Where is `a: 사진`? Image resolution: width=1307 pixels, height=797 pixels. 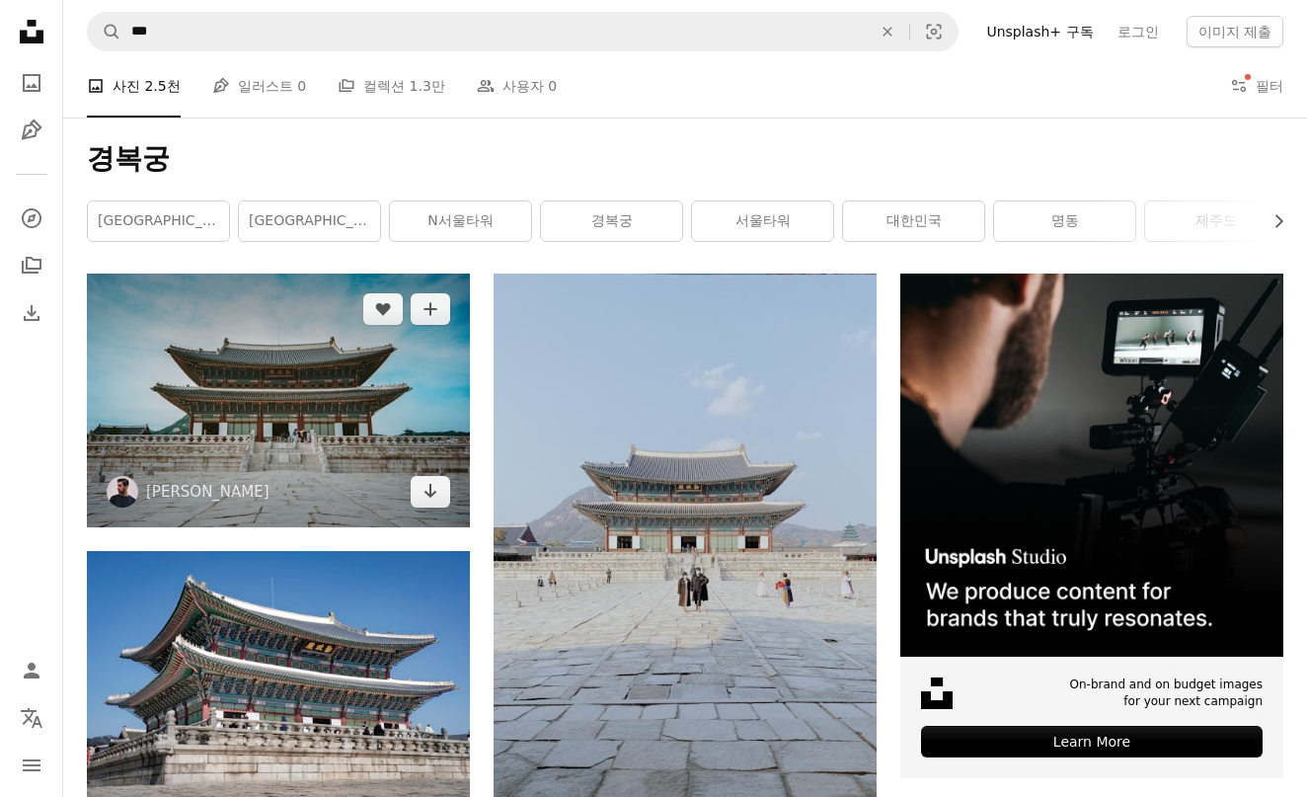
a: 사진 is located at coordinates (32, 83).